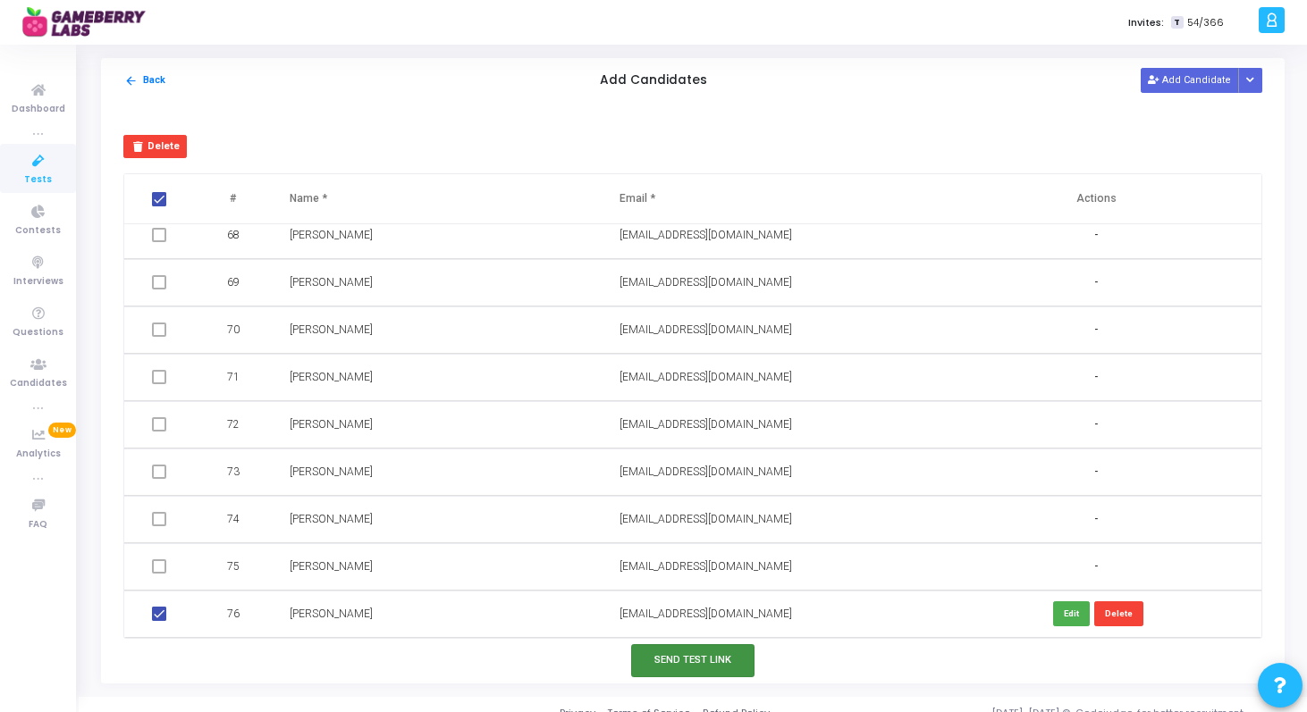 The width and height of the screenshot is (1307, 712). Describe the element at coordinates (1146, 22) in the screenshot. I see `label: Invites:` at that location.